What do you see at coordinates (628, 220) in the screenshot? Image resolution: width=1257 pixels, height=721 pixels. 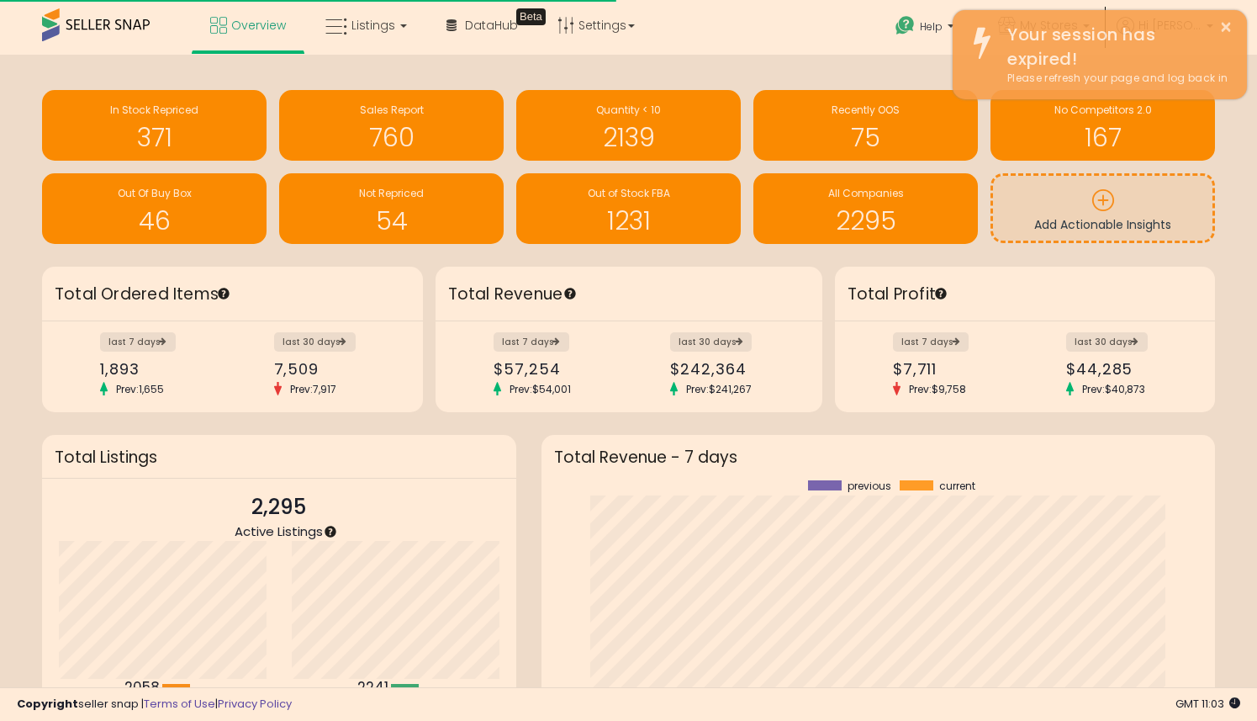 I see `h1: 1231` at bounding box center [628, 220].